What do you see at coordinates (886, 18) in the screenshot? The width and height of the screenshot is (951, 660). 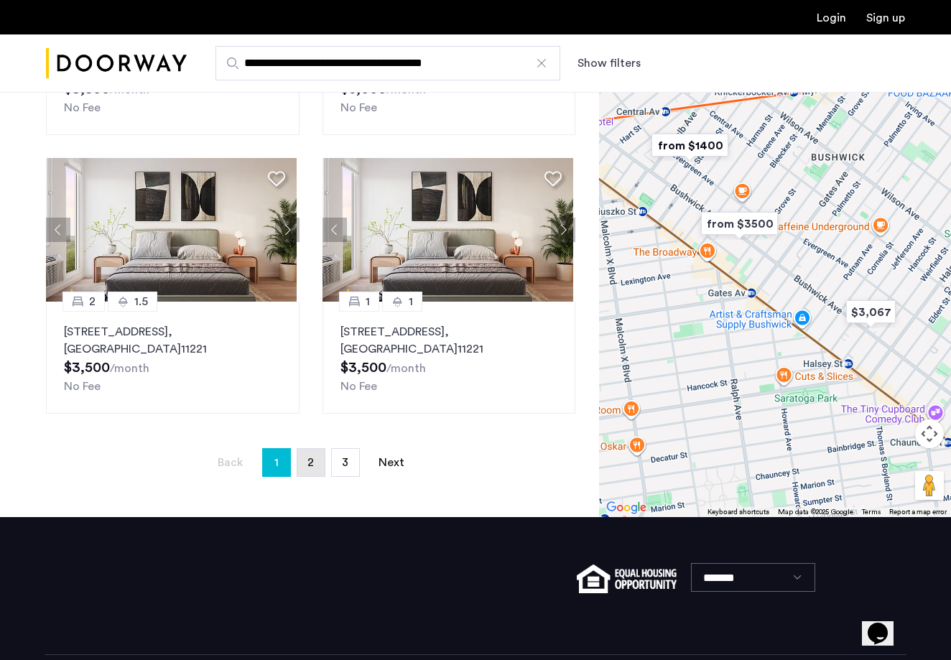 I see `a: Registration` at bounding box center [886, 18].